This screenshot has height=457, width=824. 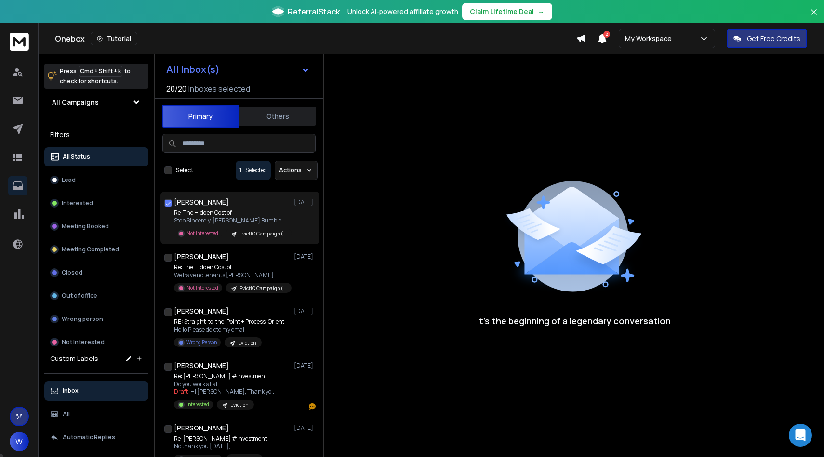 What do you see at coordinates (241, 170) in the screenshot?
I see `span: 1` at bounding box center [241, 170].